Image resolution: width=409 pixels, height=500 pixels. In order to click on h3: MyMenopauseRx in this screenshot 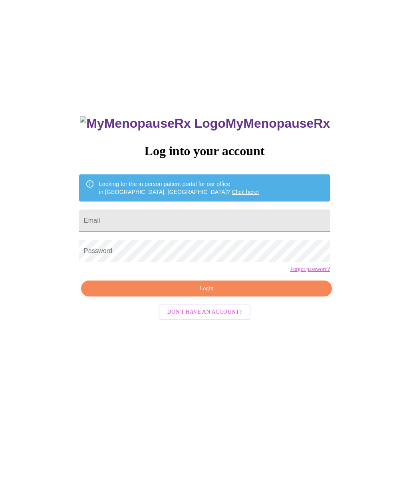, I will do `click(205, 123)`.